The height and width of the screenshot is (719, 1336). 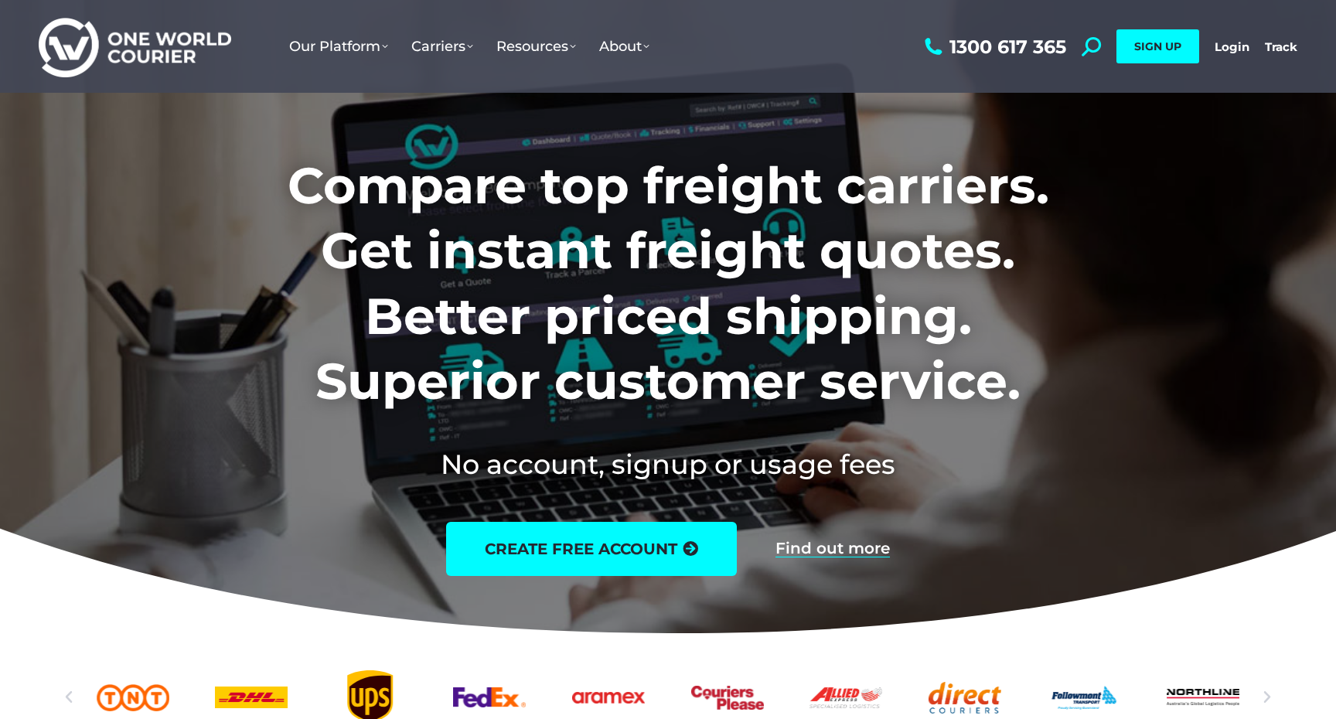 I want to click on h2: No account, signup or usage fees, so click(x=668, y=464).